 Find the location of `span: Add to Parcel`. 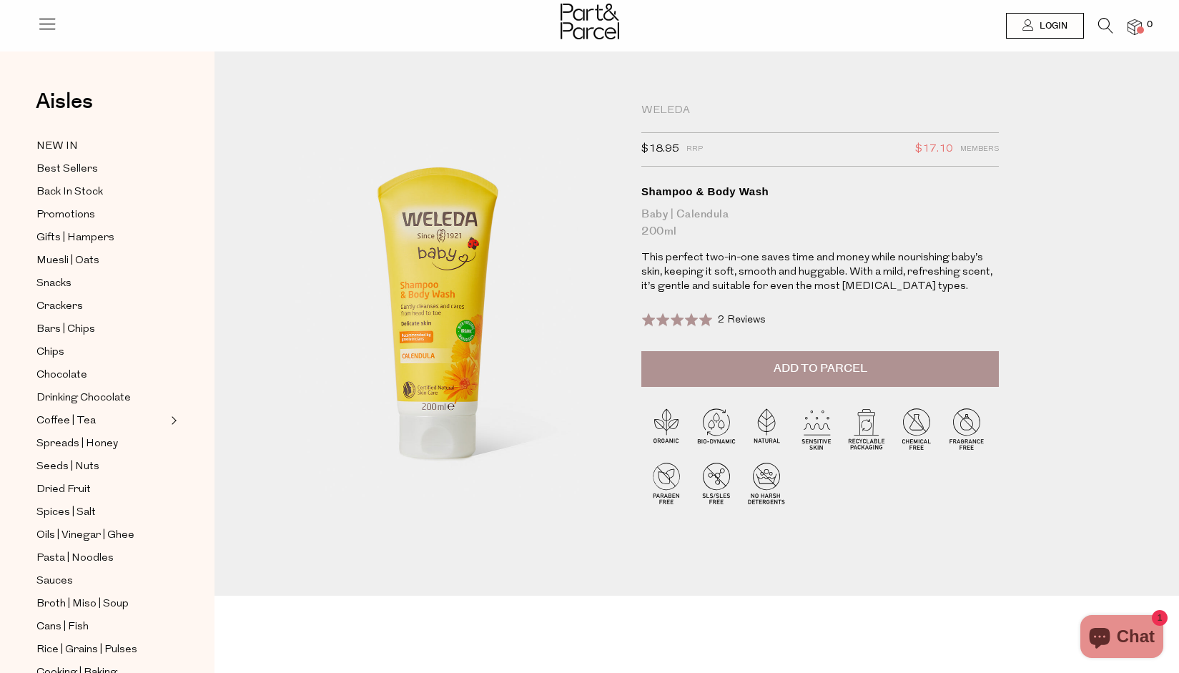

span: Add to Parcel is located at coordinates (820, 368).